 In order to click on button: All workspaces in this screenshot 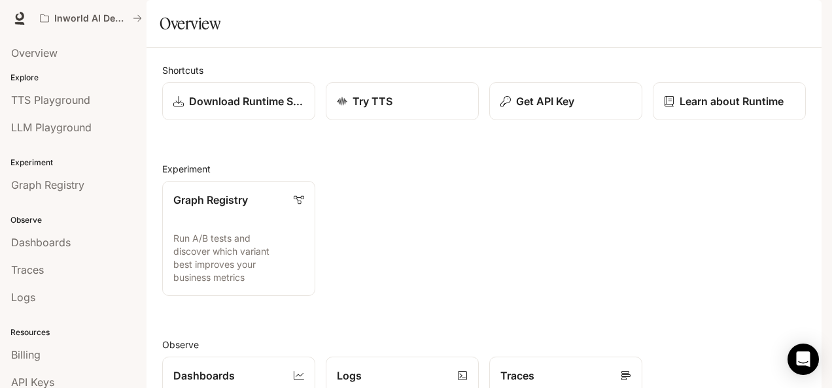, I will do `click(91, 18)`.